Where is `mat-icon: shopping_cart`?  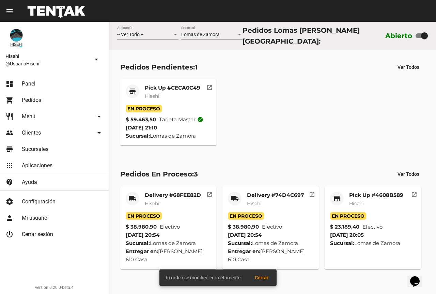 mat-icon: shopping_cart is located at coordinates (10, 100).